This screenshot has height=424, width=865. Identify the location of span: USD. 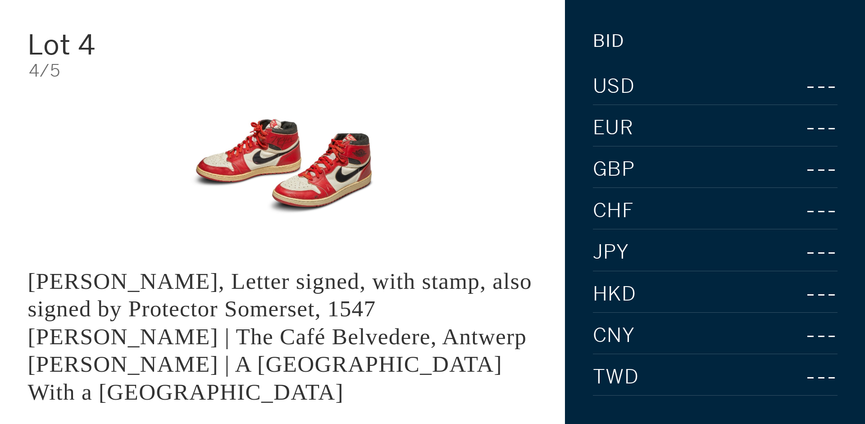
(614, 86).